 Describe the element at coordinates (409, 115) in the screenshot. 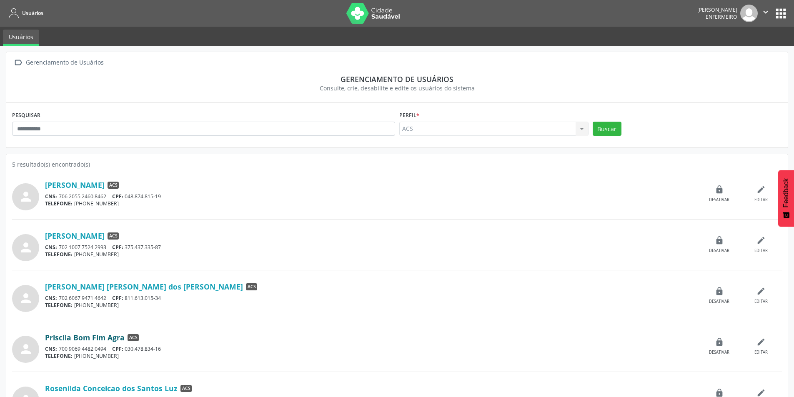

I see `label: Perfil` at that location.